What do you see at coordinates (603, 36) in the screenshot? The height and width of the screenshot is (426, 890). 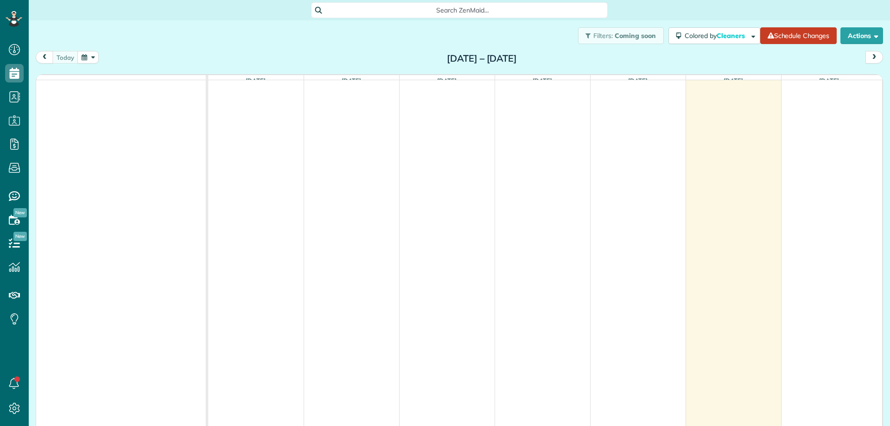 I see `span: Filters:` at bounding box center [603, 36].